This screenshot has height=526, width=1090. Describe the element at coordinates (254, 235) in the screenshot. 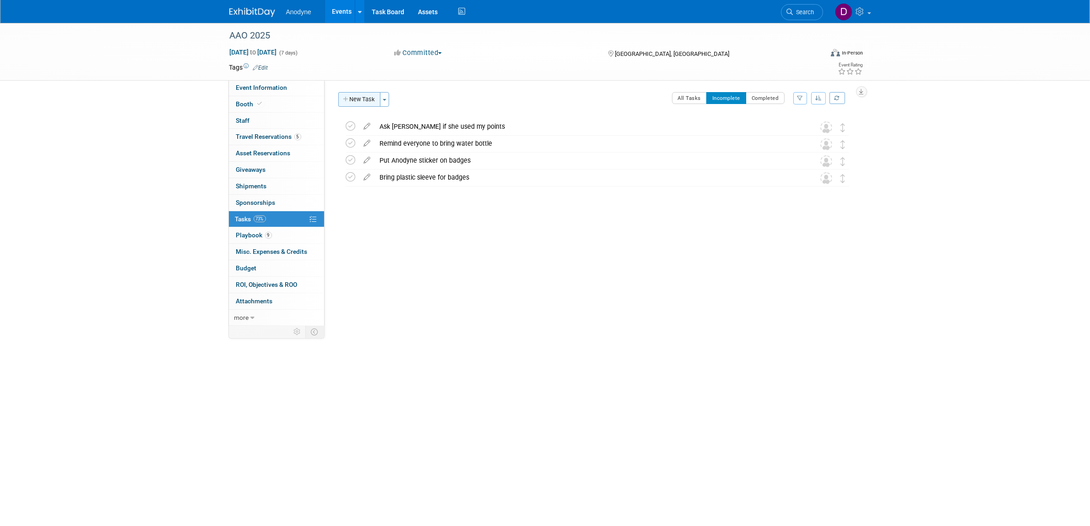

I see `span: Playbook` at that location.